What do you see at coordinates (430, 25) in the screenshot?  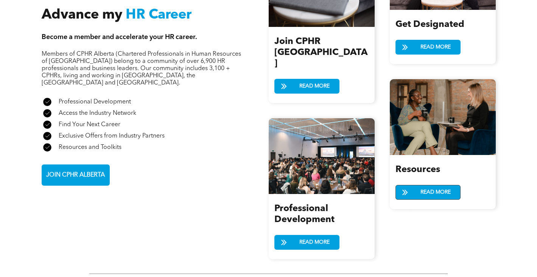 I see `span: Get Designated` at bounding box center [430, 25].